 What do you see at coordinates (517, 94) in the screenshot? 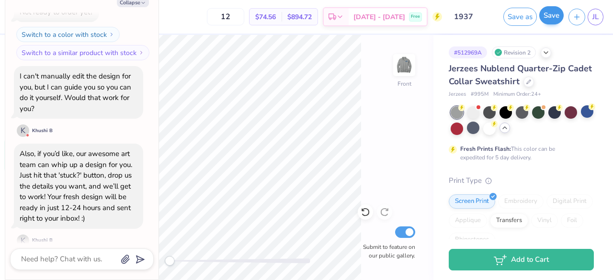
I see `span: Minimum Order: 24 +` at bounding box center [517, 94].